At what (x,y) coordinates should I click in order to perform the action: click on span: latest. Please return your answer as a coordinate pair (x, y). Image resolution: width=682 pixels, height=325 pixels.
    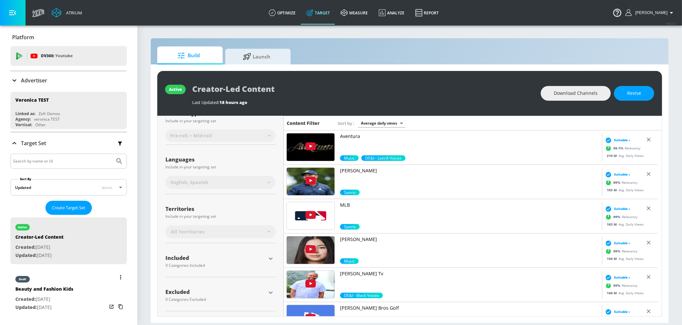
    Looking at the image, I should click on (107, 187).